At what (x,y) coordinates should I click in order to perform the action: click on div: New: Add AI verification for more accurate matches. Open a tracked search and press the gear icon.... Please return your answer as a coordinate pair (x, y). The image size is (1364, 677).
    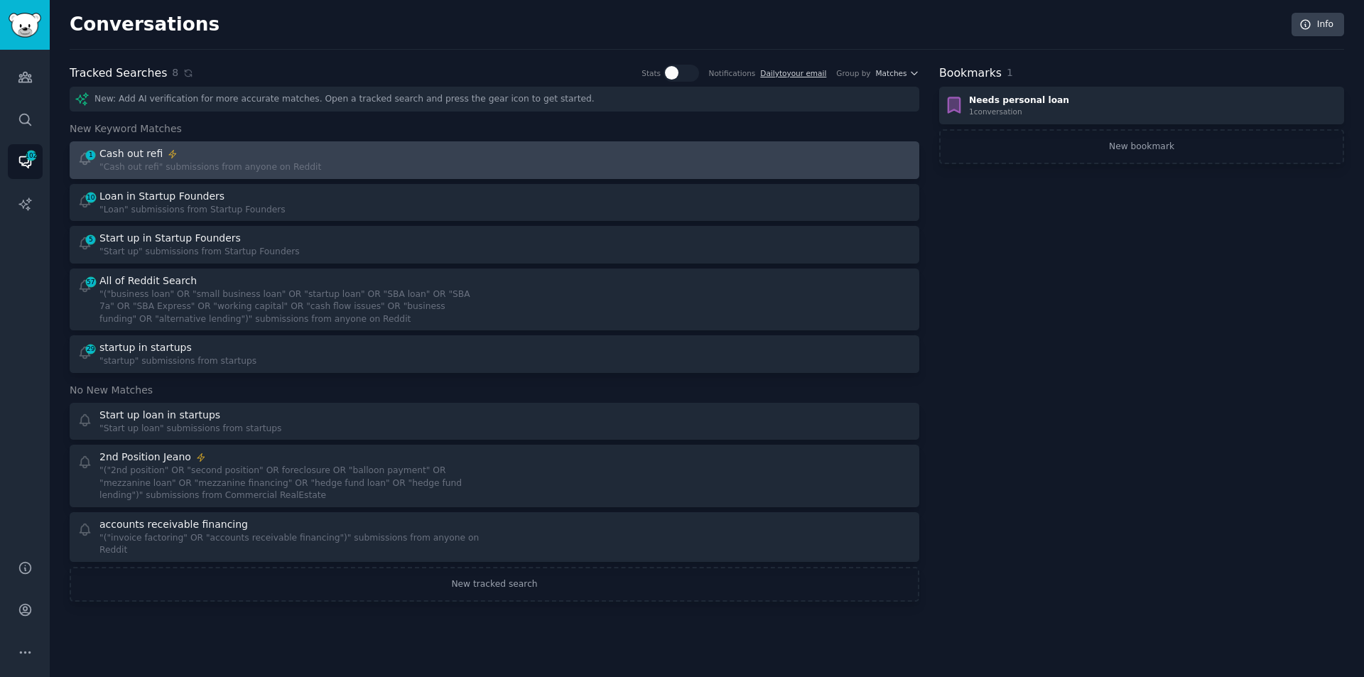
    Looking at the image, I should click on (494, 99).